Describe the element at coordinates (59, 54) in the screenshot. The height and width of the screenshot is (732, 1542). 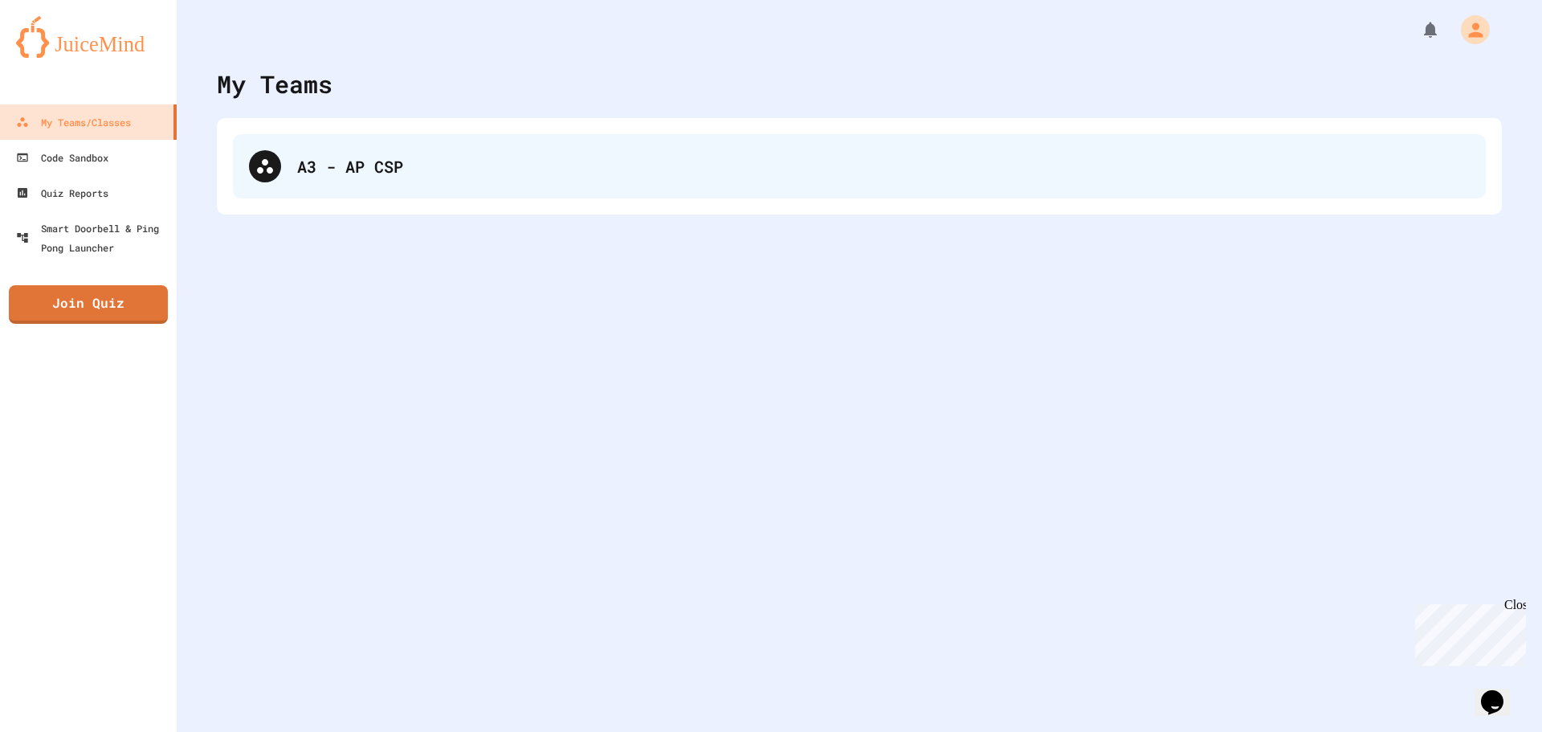
I see `div: Chat with us now!Close` at that location.